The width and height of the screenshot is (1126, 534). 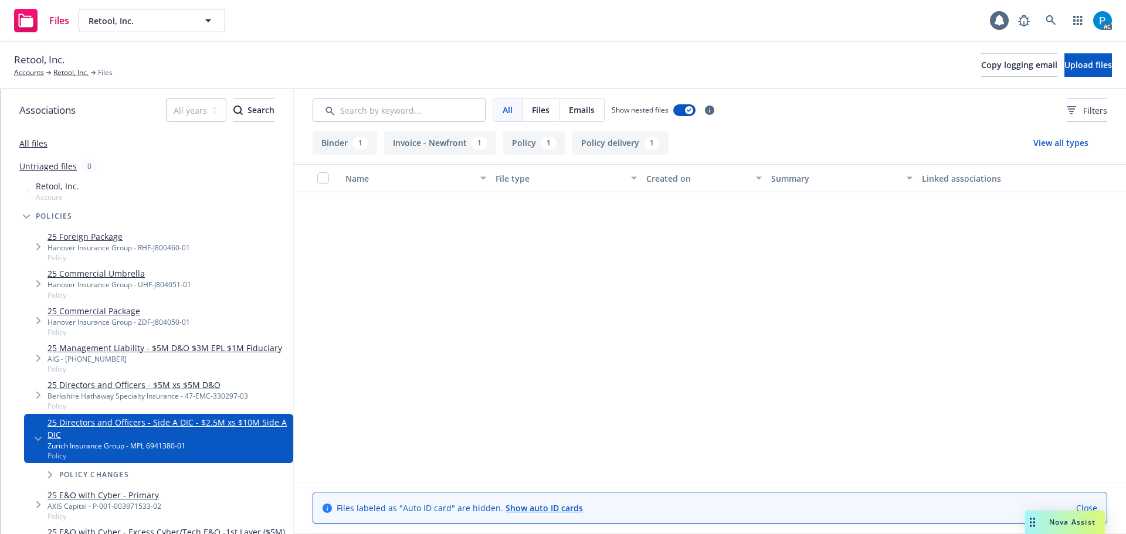 I want to click on span: Account, so click(x=57, y=197).